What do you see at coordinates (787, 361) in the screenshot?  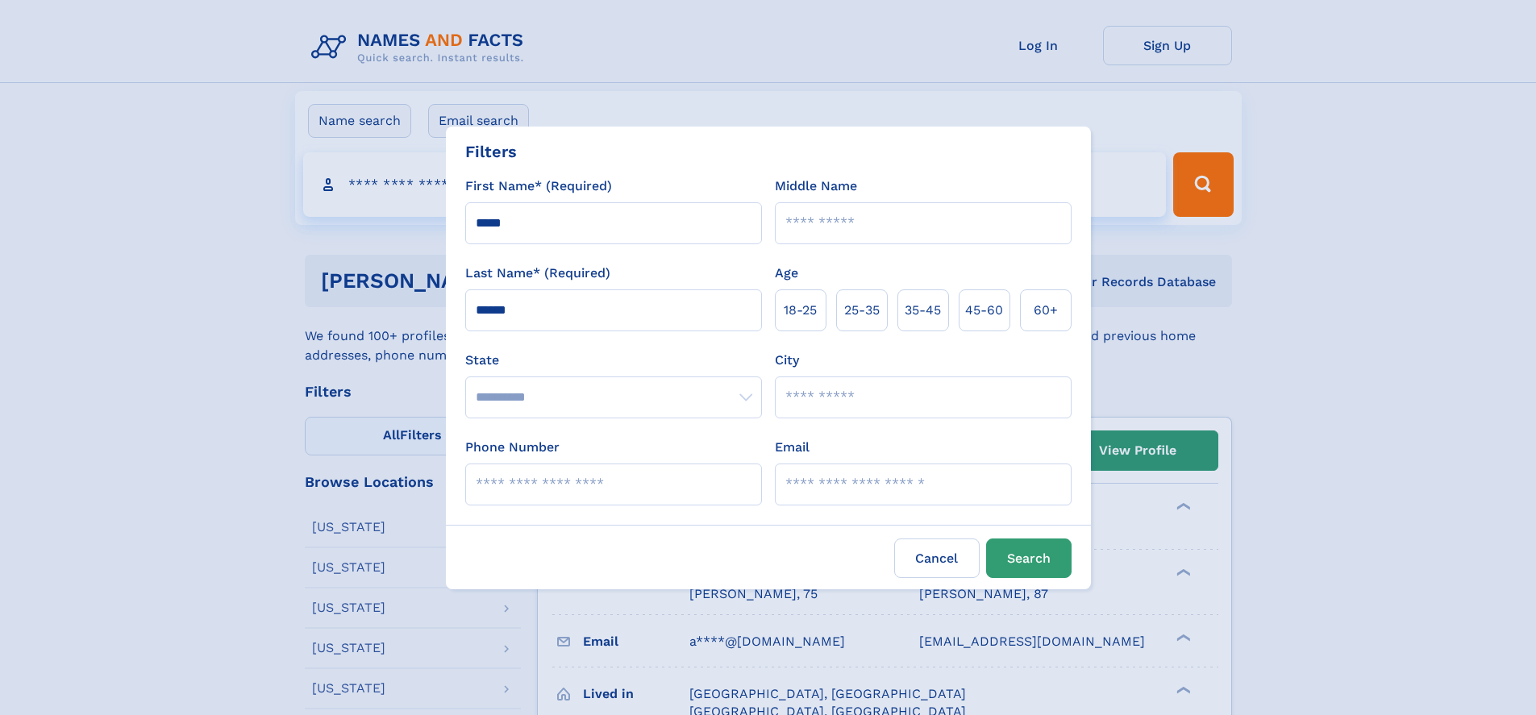 I see `label: City` at bounding box center [787, 361].